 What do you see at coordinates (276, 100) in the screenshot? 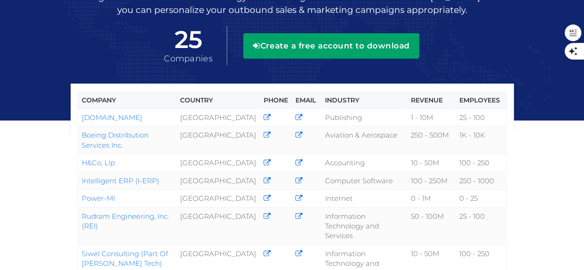
I see `th: Phone` at bounding box center [276, 100].